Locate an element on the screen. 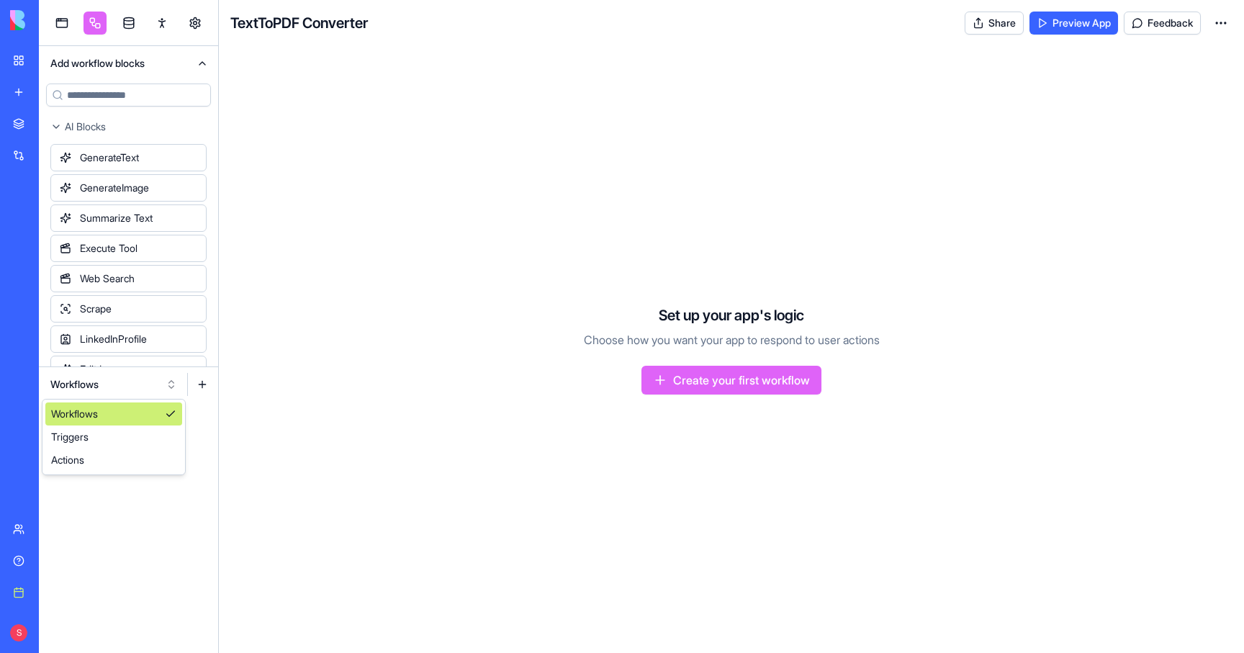 The image size is (1244, 653). button: Workflows is located at coordinates (114, 384).